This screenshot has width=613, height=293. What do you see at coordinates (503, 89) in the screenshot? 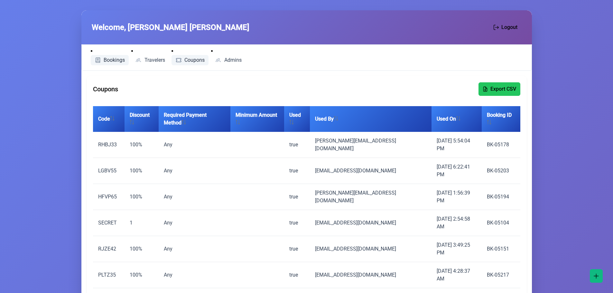
I see `span: Export CSV` at bounding box center [503, 89].